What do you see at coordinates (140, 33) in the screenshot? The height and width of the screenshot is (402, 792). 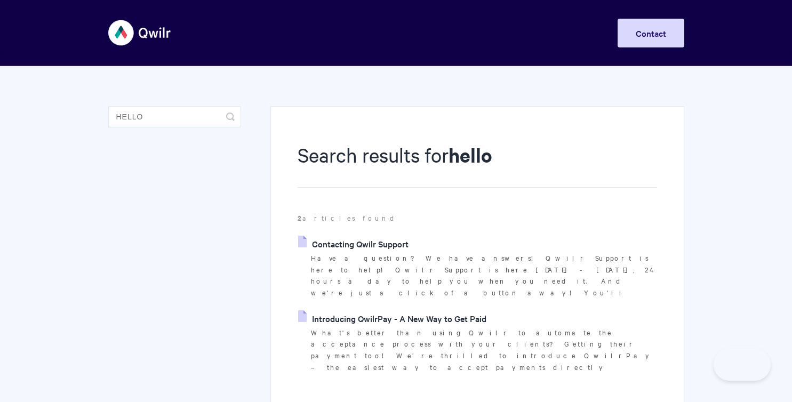 I see `img: Qwilr Help Center` at bounding box center [140, 33].